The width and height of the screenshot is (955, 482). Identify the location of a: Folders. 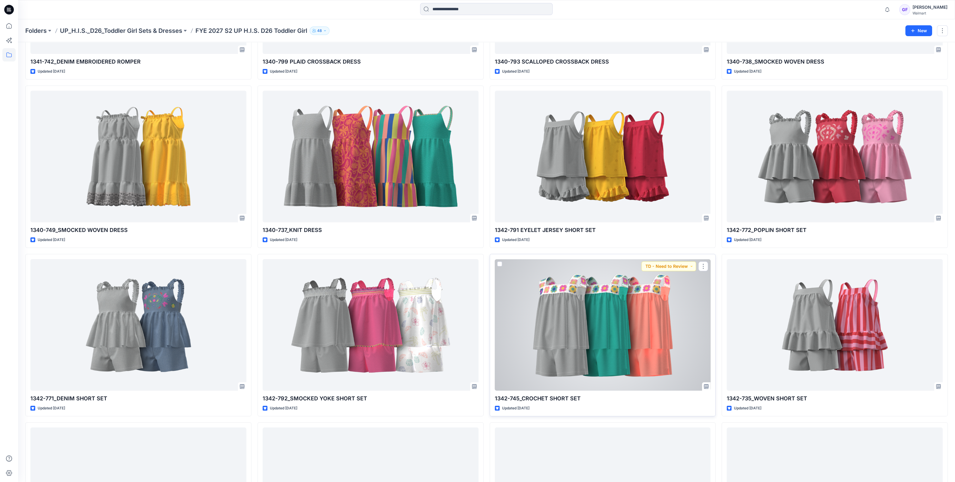
(36, 31).